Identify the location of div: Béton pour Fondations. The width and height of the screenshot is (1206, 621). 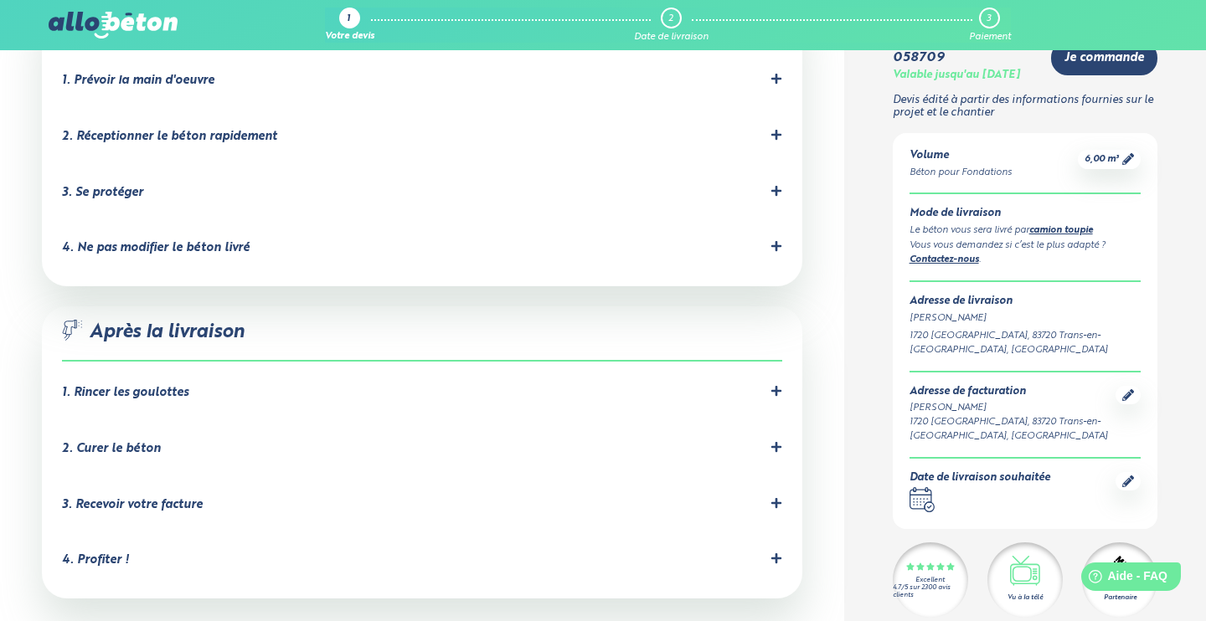
(961, 173).